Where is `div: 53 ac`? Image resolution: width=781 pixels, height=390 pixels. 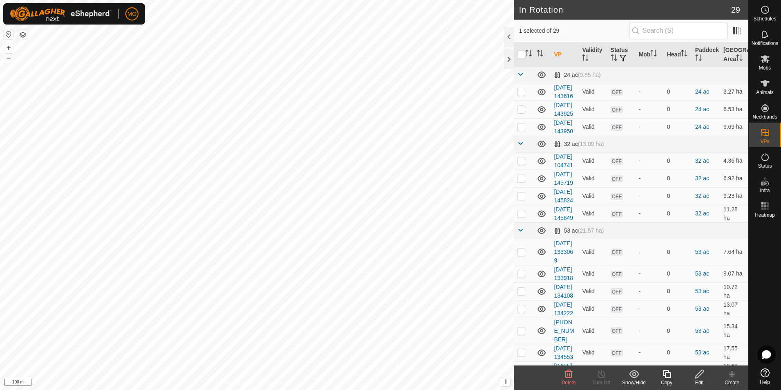 div: 53 ac is located at coordinates (579, 230).